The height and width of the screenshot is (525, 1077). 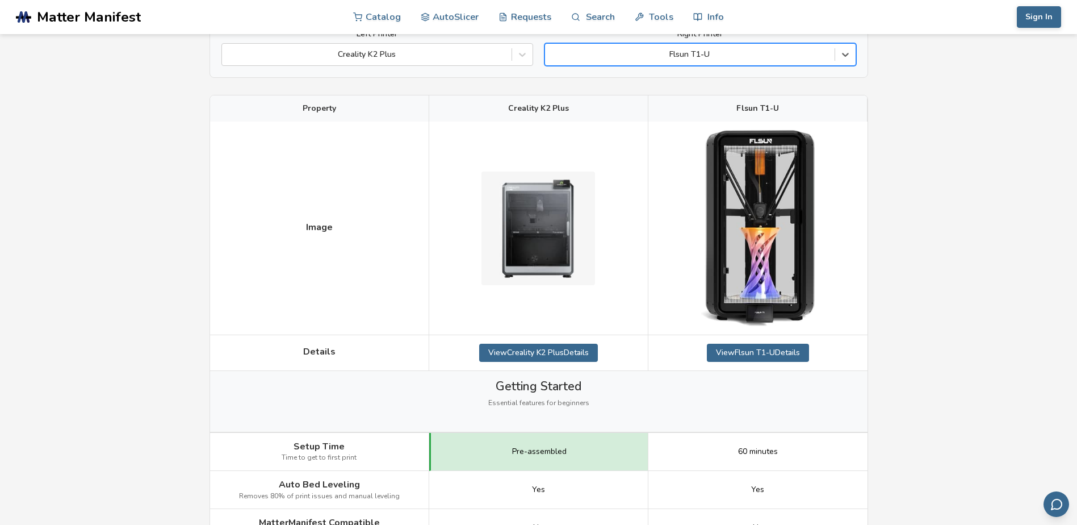 What do you see at coordinates (758, 353) in the screenshot?
I see `a: ViewFlsun T1-UDetails` at bounding box center [758, 353].